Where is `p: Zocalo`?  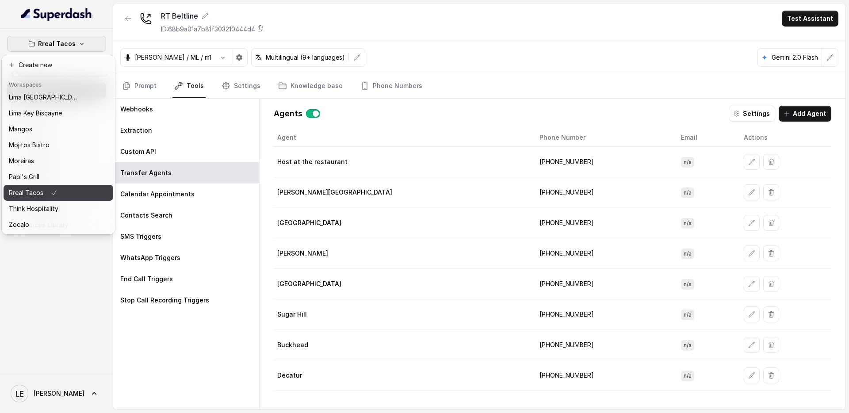
p: Zocalo is located at coordinates (19, 225).